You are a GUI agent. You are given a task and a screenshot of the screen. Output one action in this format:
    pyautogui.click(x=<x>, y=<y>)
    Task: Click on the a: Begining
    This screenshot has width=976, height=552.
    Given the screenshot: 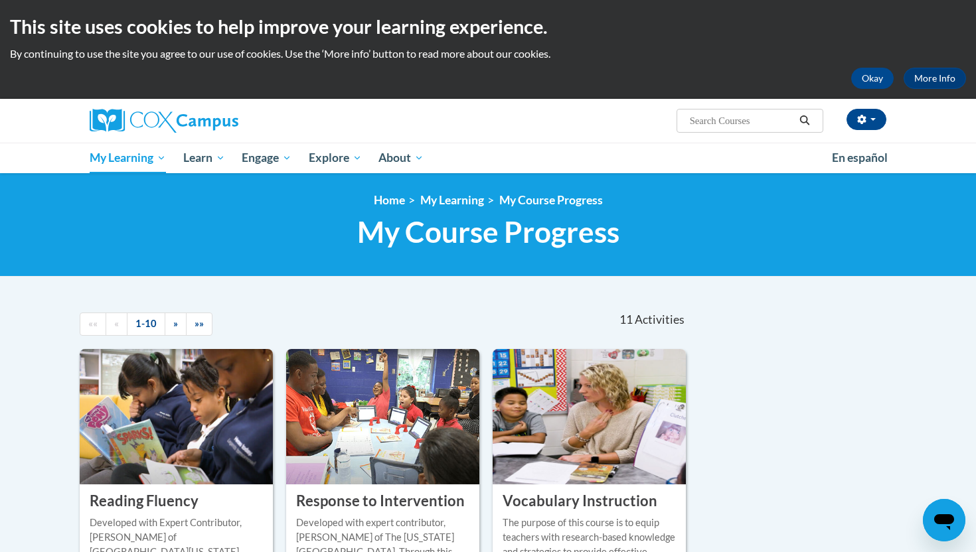 What is the action you would take?
    pyautogui.click(x=93, y=324)
    